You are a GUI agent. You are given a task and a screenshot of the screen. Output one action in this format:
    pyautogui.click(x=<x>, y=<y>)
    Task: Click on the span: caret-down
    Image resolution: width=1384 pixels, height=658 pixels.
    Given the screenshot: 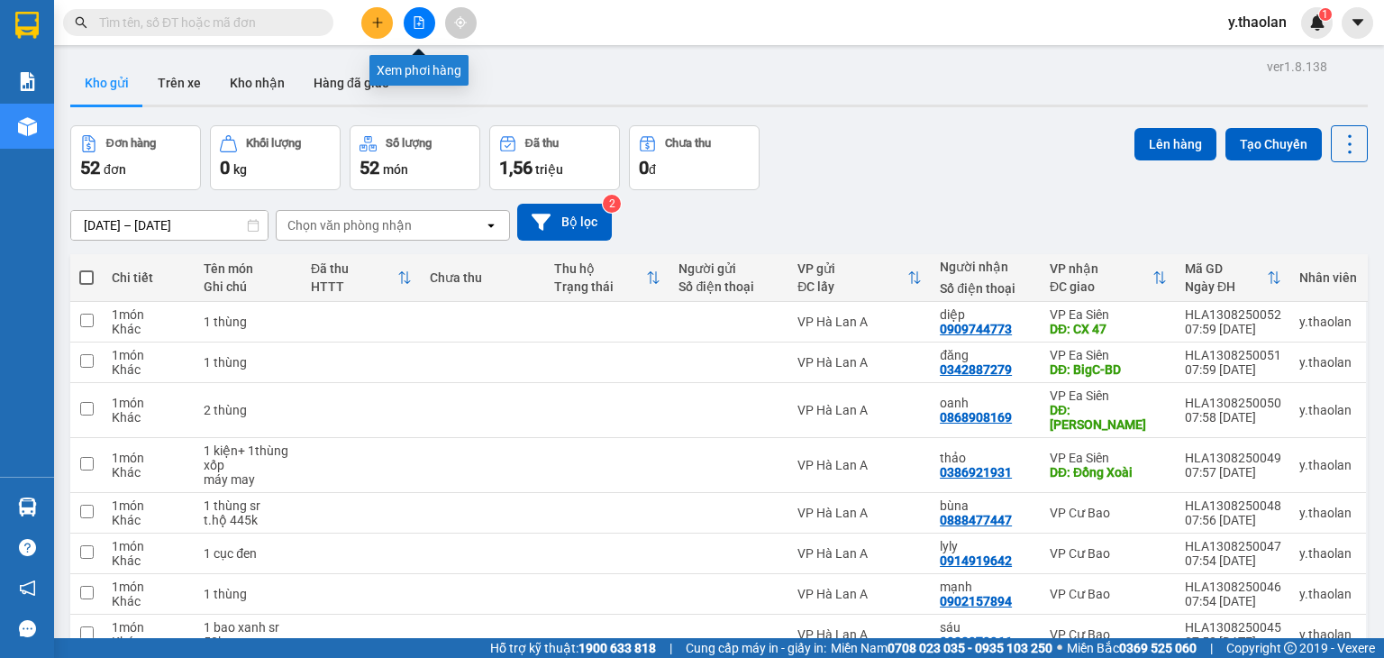 What is the action you would take?
    pyautogui.click(x=1357, y=23)
    